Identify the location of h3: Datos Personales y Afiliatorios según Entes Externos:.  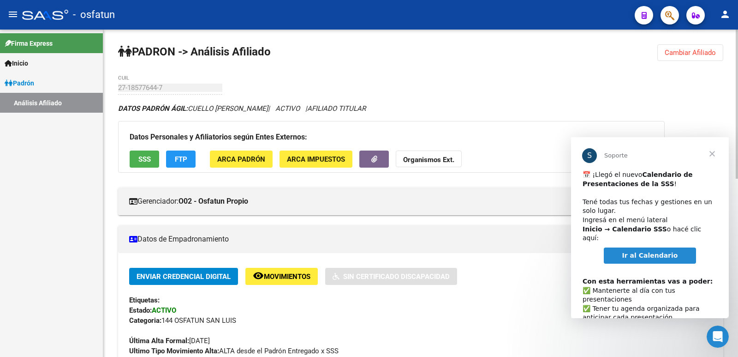
(391, 137).